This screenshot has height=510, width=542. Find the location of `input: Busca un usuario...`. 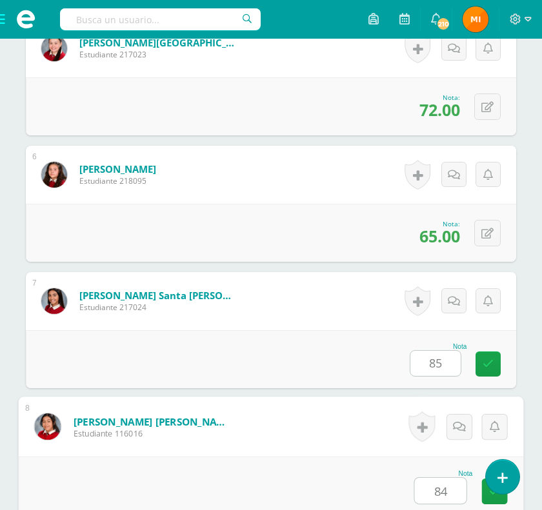

input: Busca un usuario... is located at coordinates (160, 19).